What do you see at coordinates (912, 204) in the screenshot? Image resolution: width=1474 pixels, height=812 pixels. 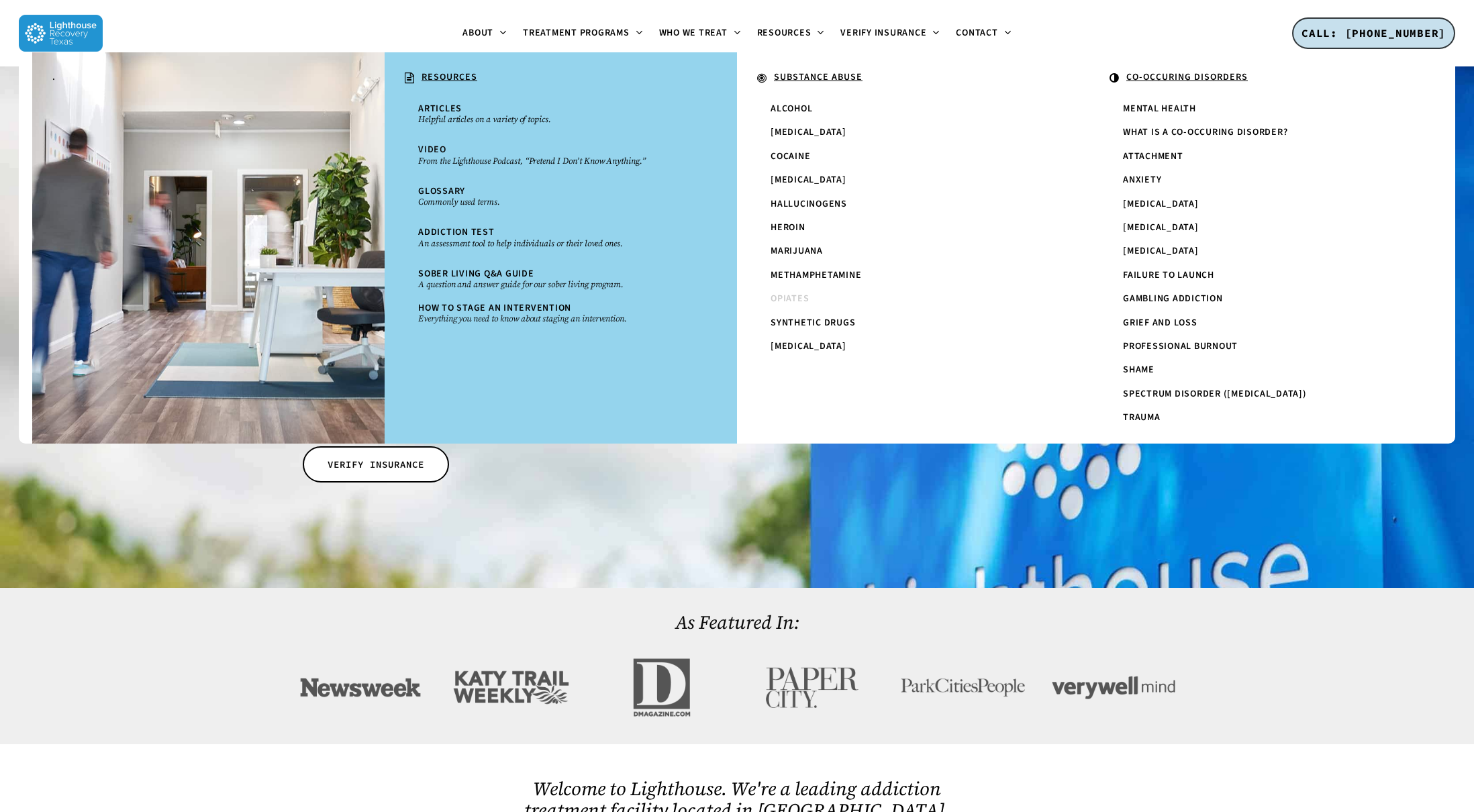 I see `a: Hallucinogens` at bounding box center [912, 204].